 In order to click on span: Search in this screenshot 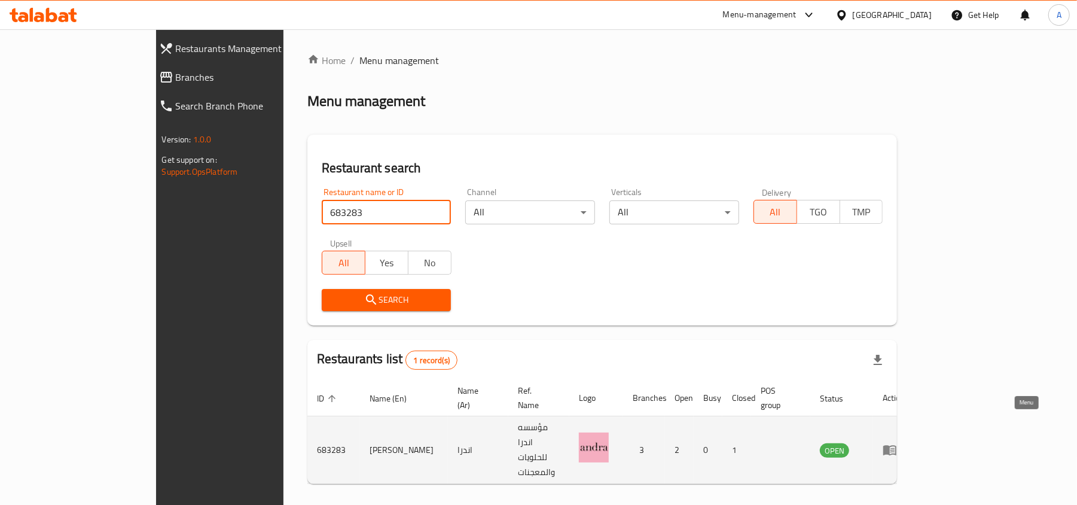, I will do `click(386, 300)`.